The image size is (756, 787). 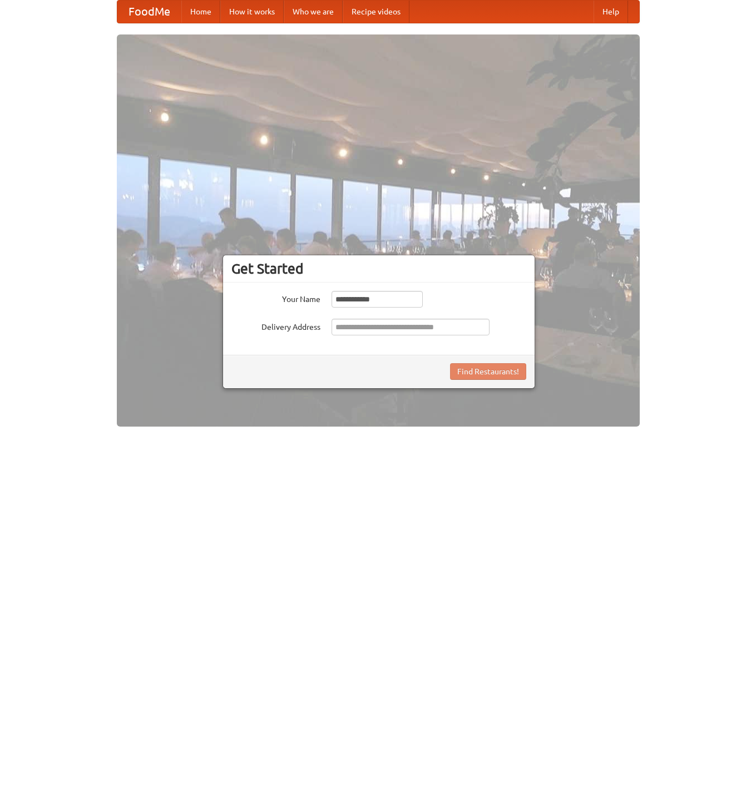 I want to click on a: Help, so click(x=611, y=12).